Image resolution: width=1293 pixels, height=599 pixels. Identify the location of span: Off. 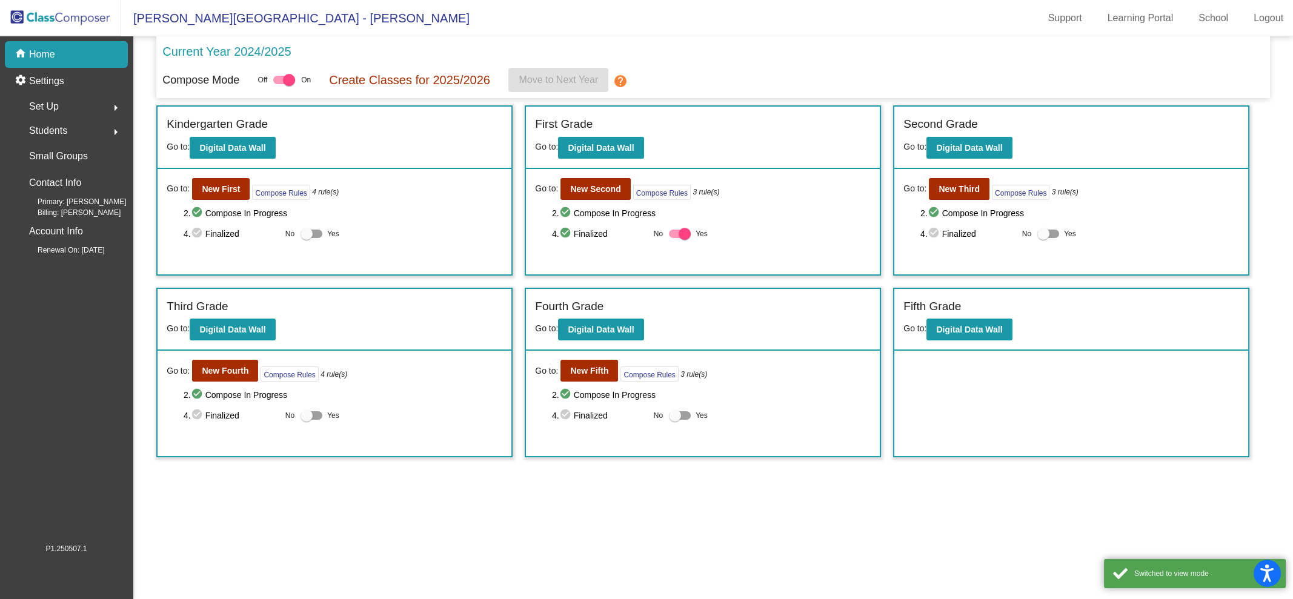
(262, 80).